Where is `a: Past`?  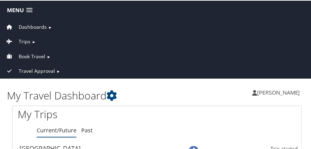 a: Past is located at coordinates (87, 129).